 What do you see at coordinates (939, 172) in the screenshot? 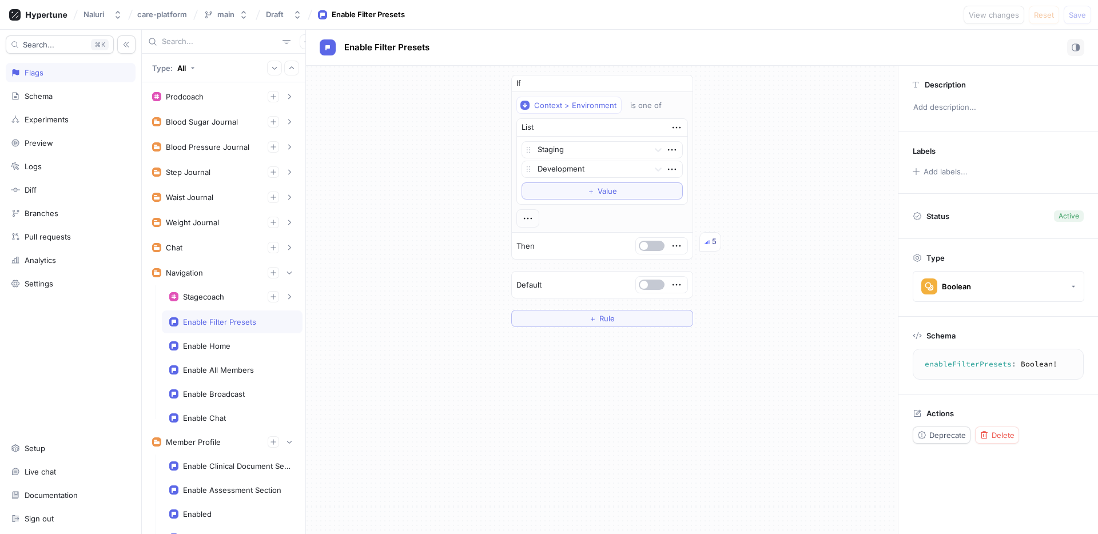
I see `button: Add labels...` at bounding box center [939, 172].